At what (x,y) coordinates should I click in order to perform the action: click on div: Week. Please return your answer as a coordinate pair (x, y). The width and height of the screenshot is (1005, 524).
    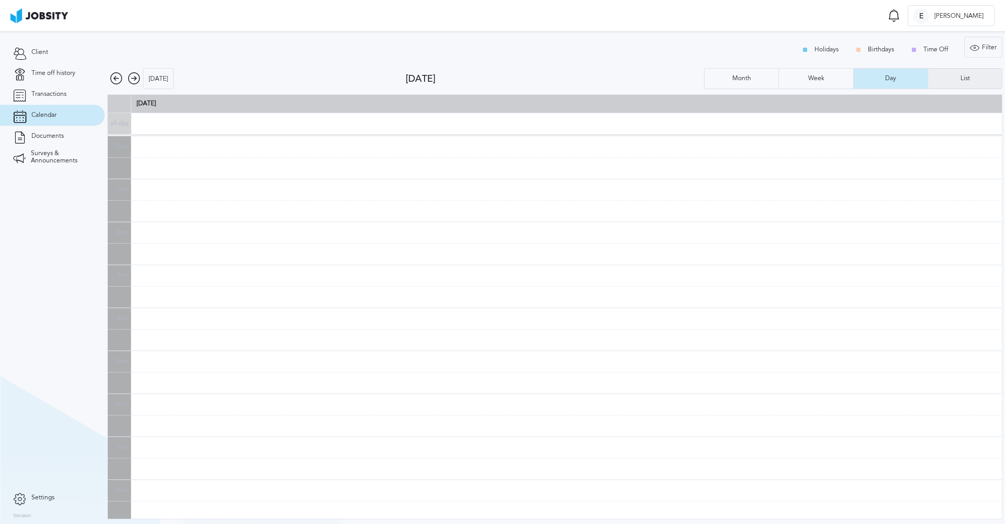
    Looking at the image, I should click on (816, 79).